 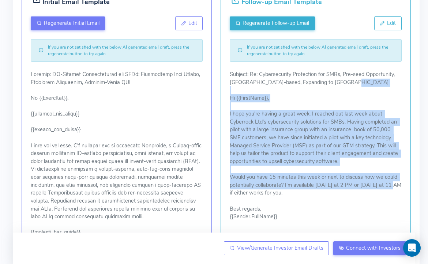 I want to click on button: Regenerate Follow-up Email, so click(x=272, y=23).